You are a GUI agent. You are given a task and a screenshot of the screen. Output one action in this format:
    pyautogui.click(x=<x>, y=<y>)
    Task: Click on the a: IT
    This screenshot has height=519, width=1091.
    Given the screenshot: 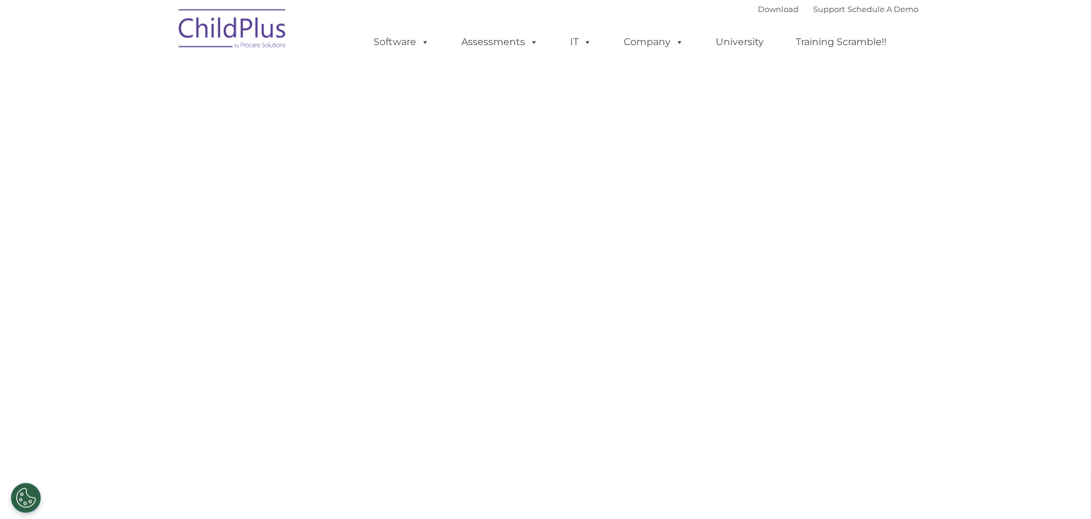 What is the action you would take?
    pyautogui.click(x=581, y=42)
    